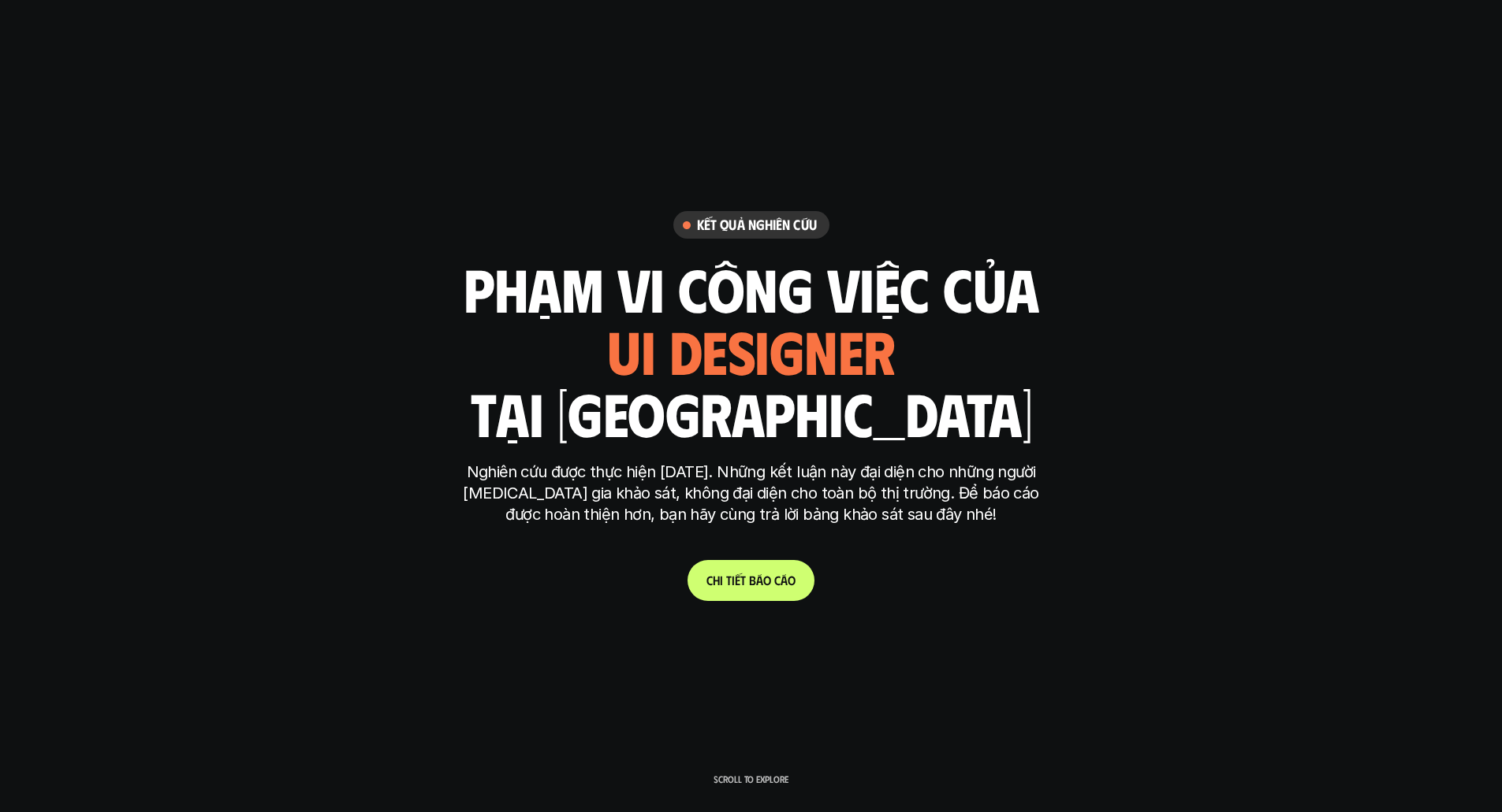 The image size is (1502, 812). Describe the element at coordinates (756, 225) in the screenshot. I see `h6: Kết quả nghiên cứu` at that location.